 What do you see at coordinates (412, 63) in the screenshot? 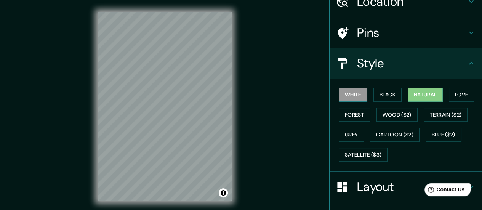
I see `h4: Style` at bounding box center [412, 63].